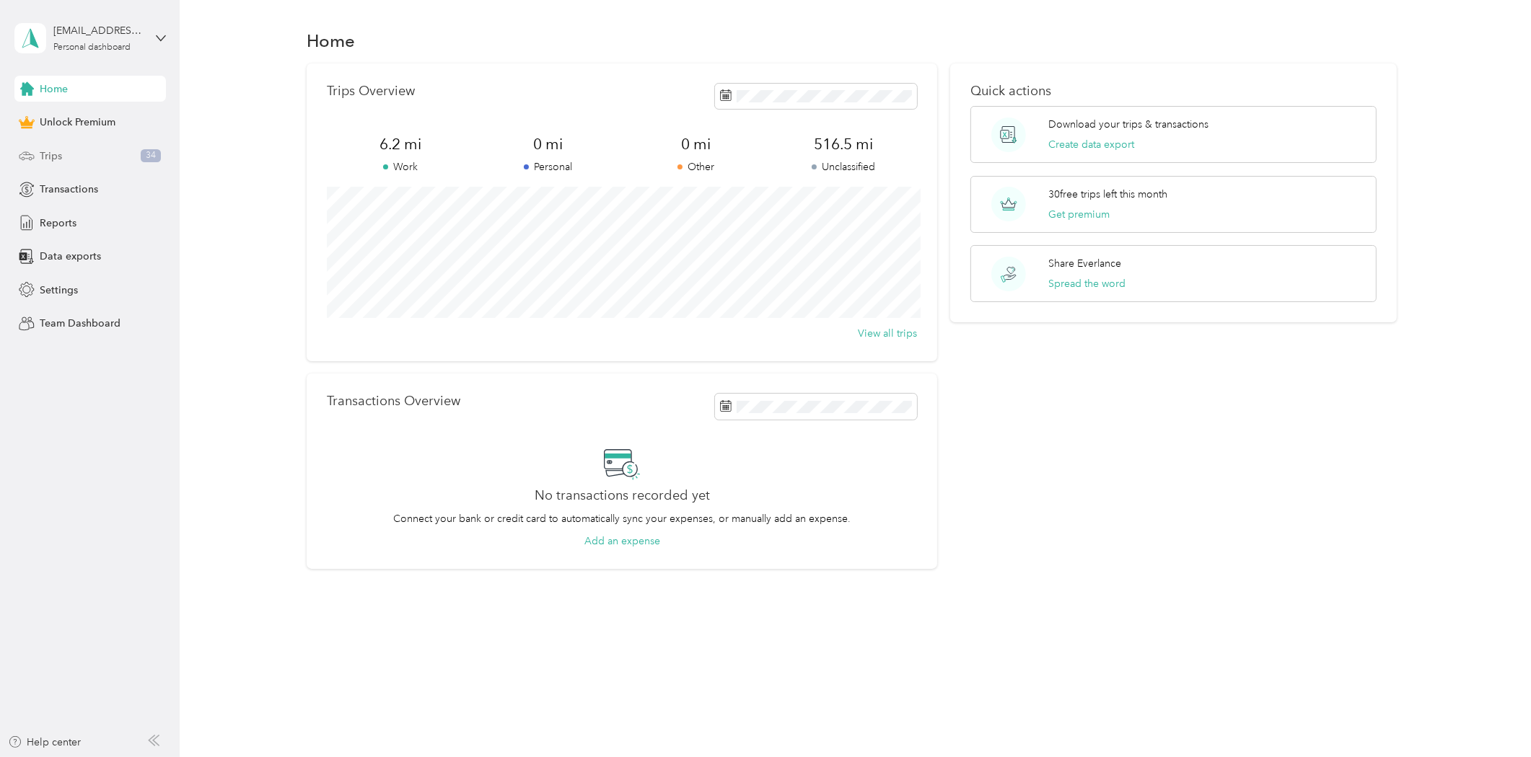  Describe the element at coordinates (843, 167) in the screenshot. I see `p: Unclassified` at that location.